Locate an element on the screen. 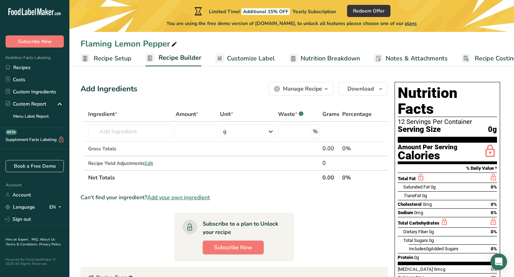 The height and width of the screenshot is (277, 514). div: Waste is located at coordinates (291, 114).